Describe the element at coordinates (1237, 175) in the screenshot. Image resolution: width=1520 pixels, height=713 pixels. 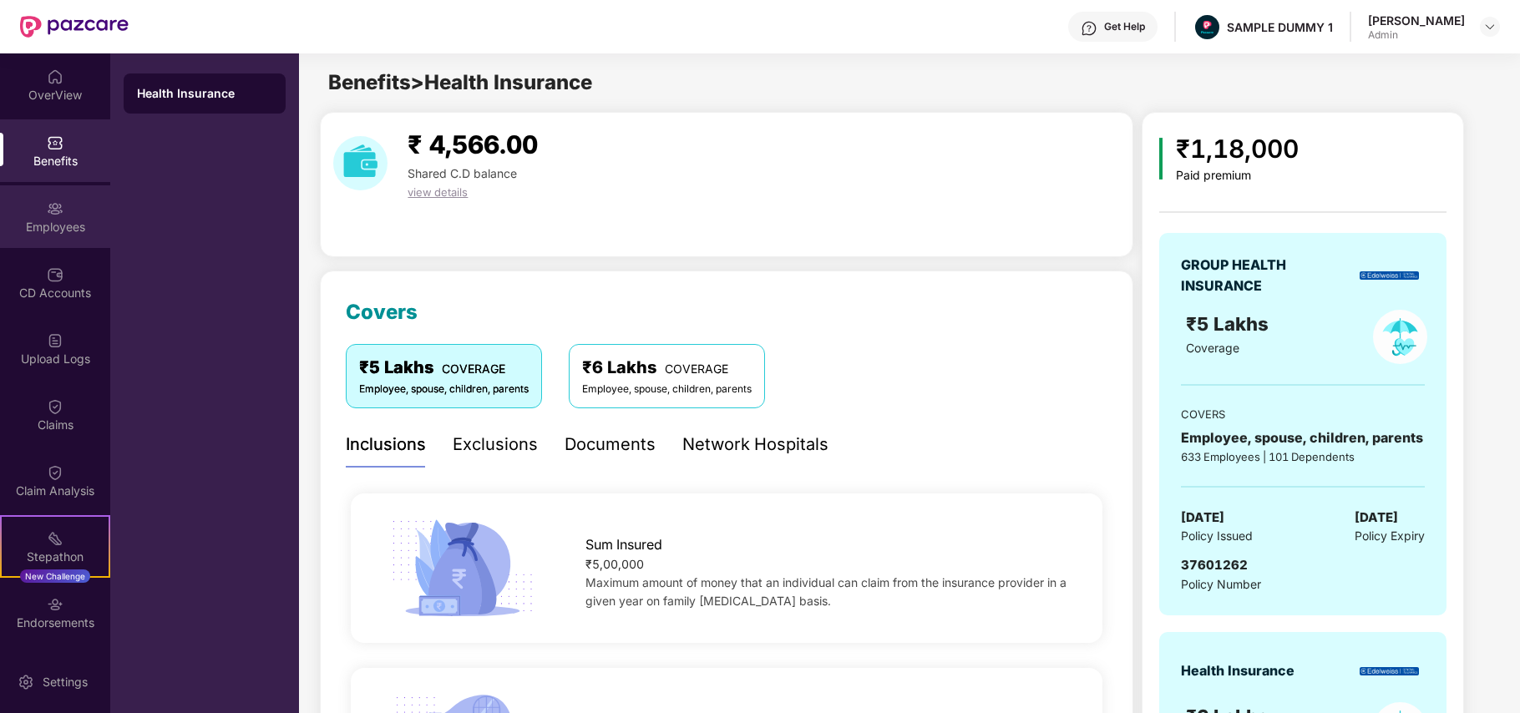
I see `div: Paid premium` at that location.